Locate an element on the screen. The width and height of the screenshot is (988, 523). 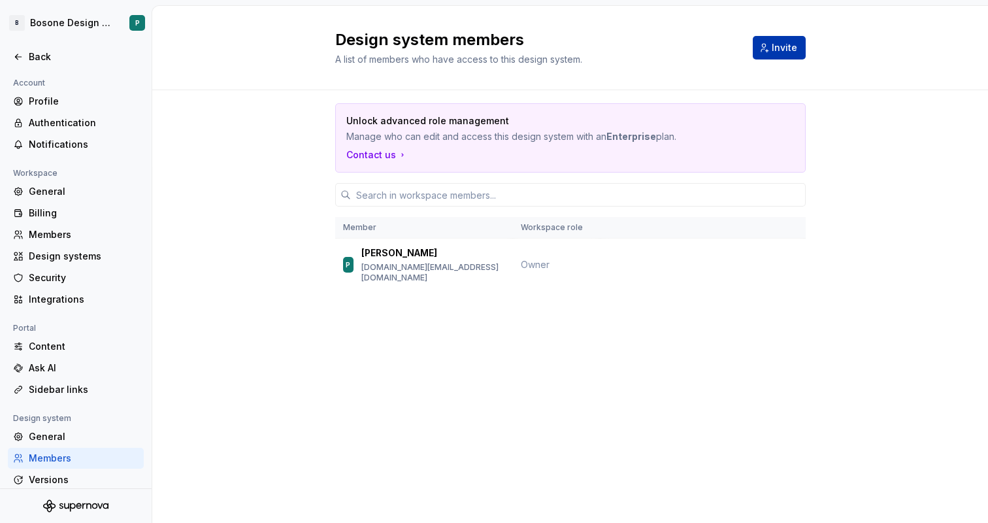
div: Design system is located at coordinates (42, 418).